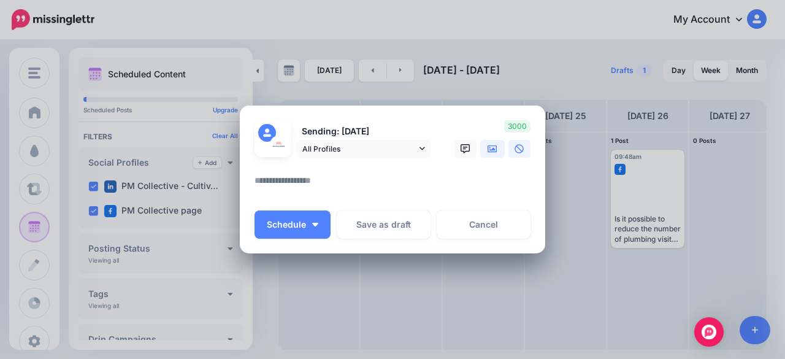  I want to click on span: All Profiles, so click(359, 148).